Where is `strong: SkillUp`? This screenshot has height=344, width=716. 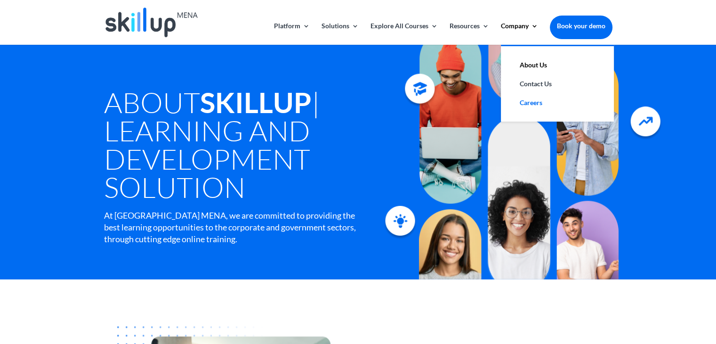 strong: SkillUp is located at coordinates (256, 102).